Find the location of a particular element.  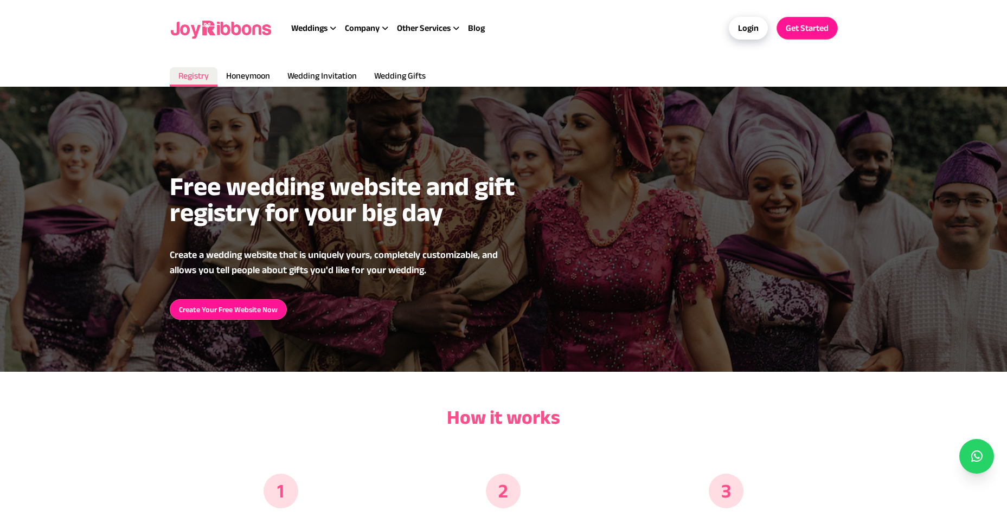

span: 1 is located at coordinates (281, 491).